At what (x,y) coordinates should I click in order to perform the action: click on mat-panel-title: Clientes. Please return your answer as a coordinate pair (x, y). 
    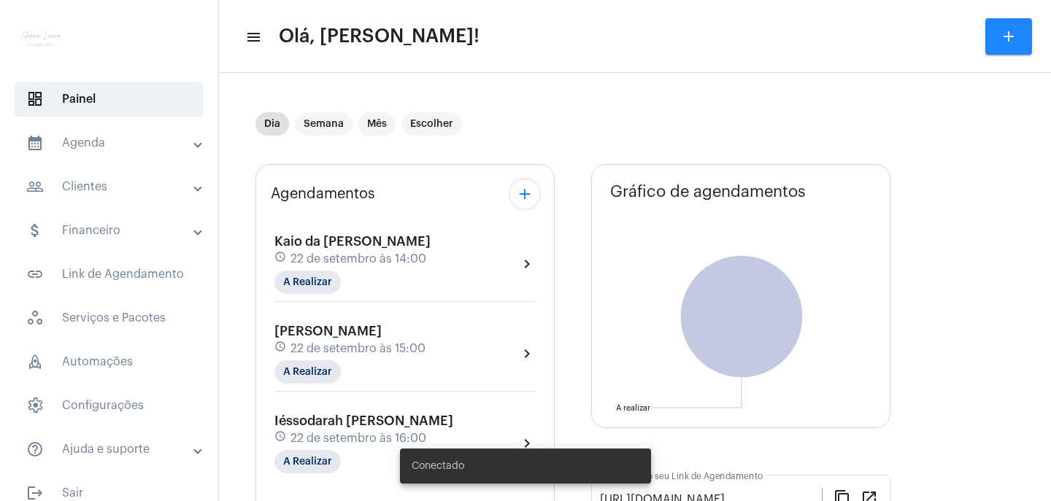
    Looking at the image, I should click on (110, 187).